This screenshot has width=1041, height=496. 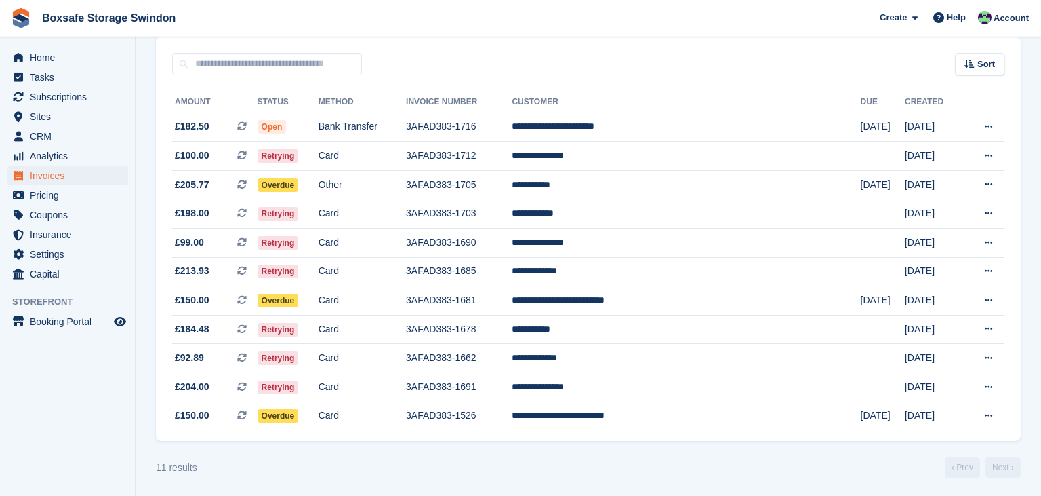 What do you see at coordinates (71, 136) in the screenshot?
I see `span: CRM` at bounding box center [71, 136].